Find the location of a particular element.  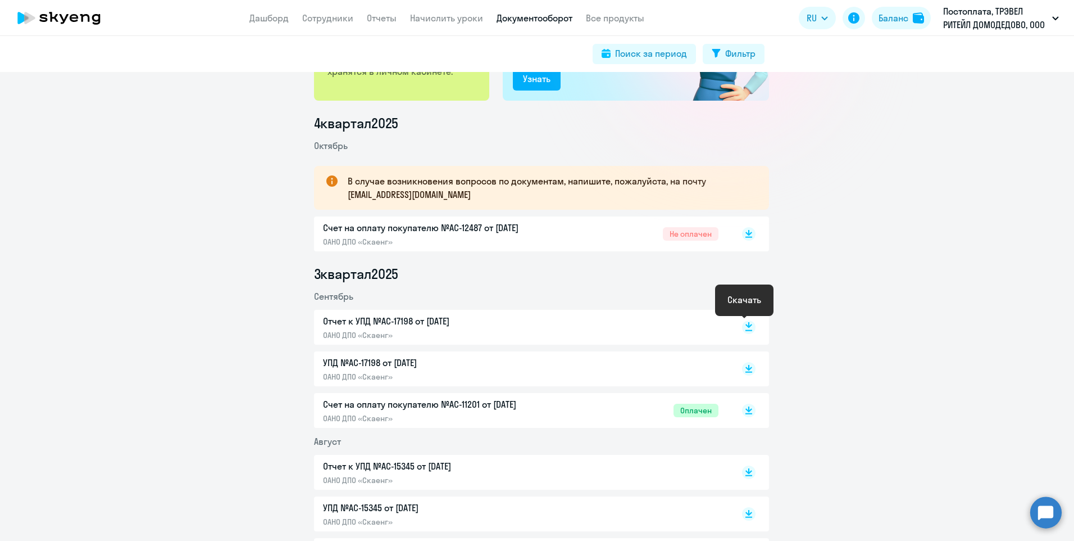

a: Все продукты is located at coordinates (615, 18).